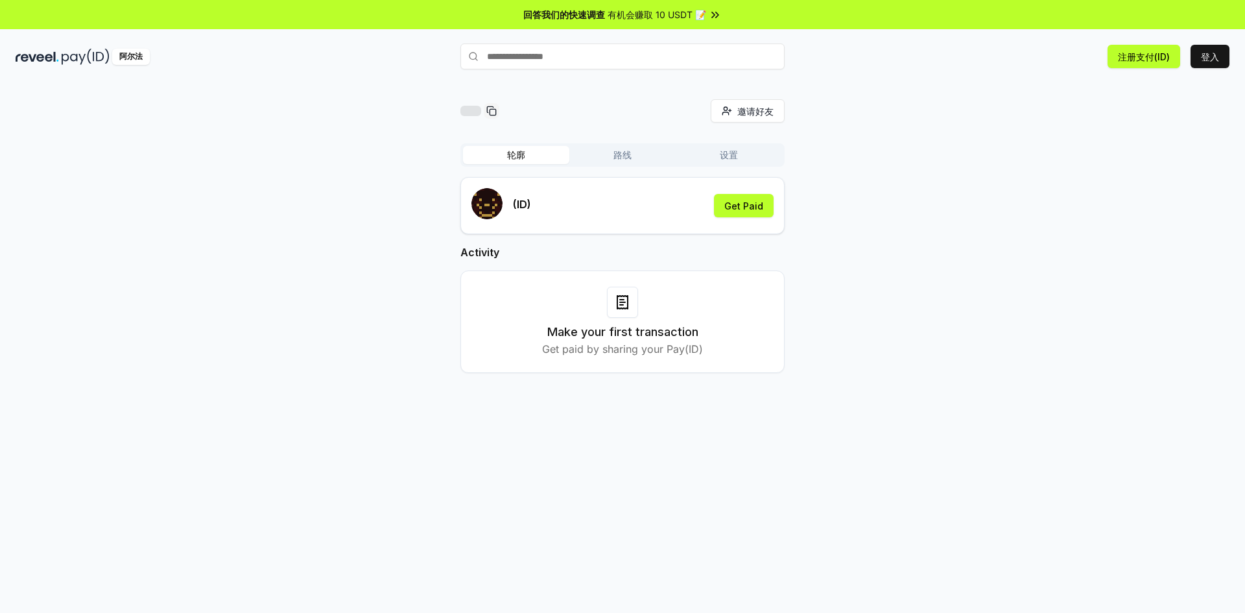  Describe the element at coordinates (564, 14) in the screenshot. I see `font: 回答我们的快速调查` at that location.